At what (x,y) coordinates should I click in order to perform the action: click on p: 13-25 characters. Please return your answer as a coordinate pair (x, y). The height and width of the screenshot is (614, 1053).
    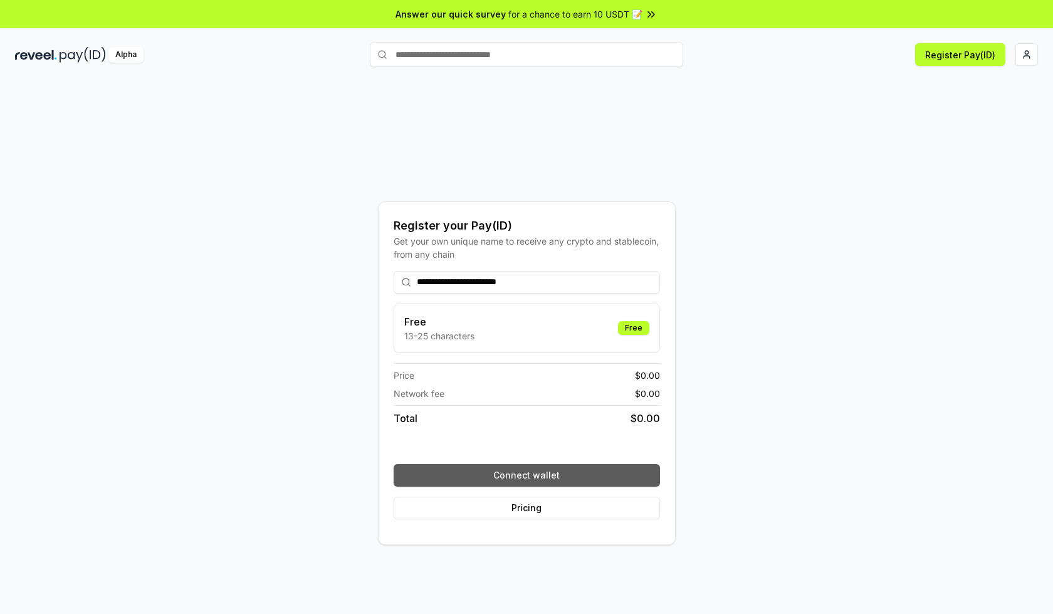
    Looking at the image, I should click on (439, 335).